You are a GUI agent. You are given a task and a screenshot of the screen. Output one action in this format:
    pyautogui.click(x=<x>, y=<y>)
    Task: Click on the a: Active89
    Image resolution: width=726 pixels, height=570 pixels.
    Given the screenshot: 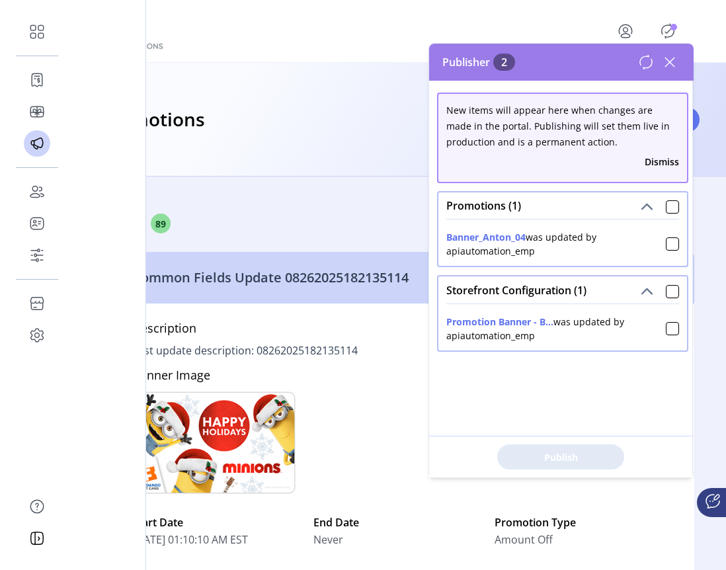 What is the action you would take?
    pyautogui.click(x=400, y=213)
    